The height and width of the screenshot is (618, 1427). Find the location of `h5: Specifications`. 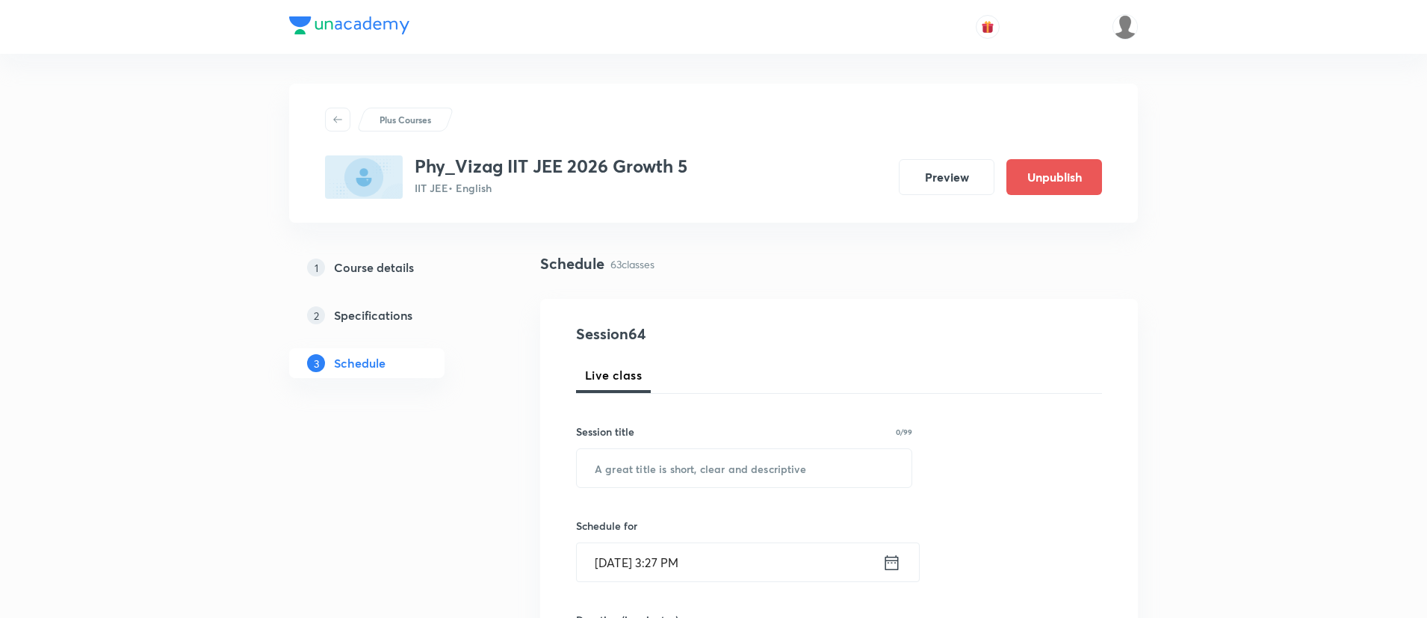

h5: Specifications is located at coordinates (373, 315).